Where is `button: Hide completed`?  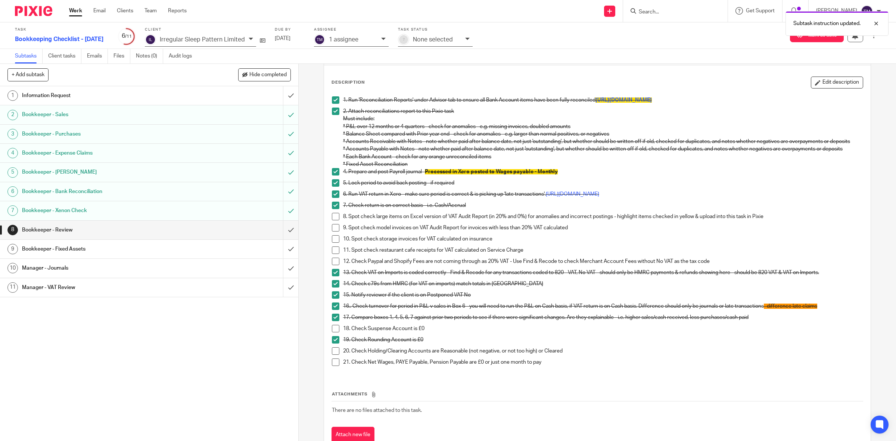 button: Hide completed is located at coordinates (264, 75).